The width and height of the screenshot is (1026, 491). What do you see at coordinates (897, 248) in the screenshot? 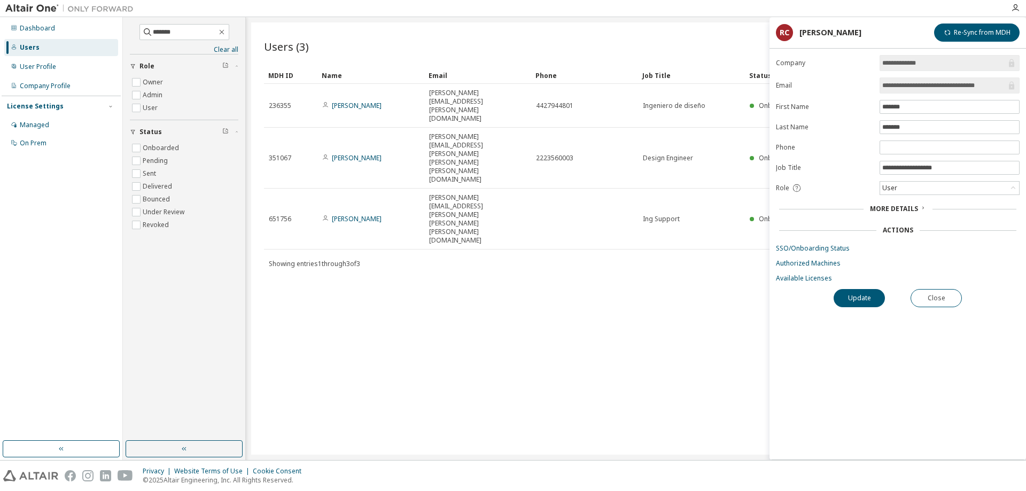
I see `a: SSO/Onboarding Status` at bounding box center [897, 248].